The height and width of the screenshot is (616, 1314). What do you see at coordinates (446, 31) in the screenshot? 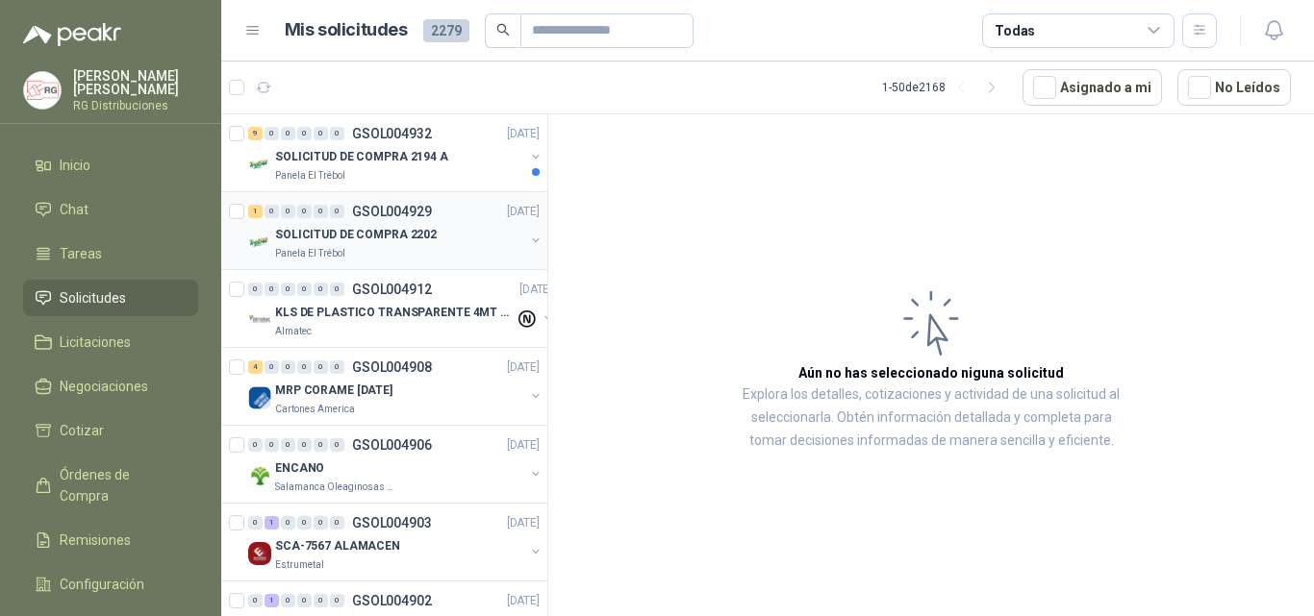
I see `span: 2279` at bounding box center [446, 31].